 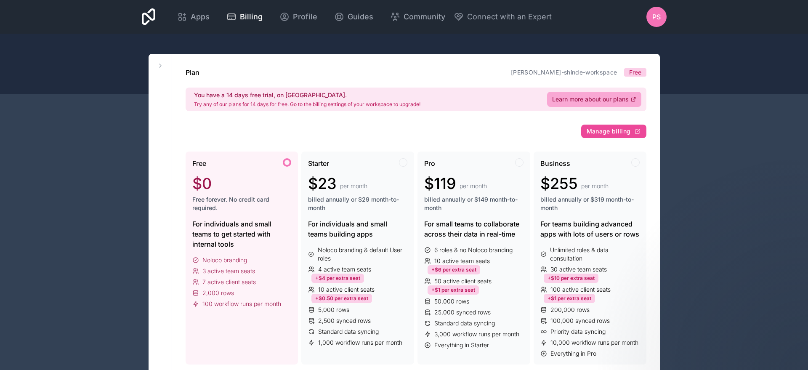 I want to click on span: 25,000 synced rows, so click(x=462, y=312).